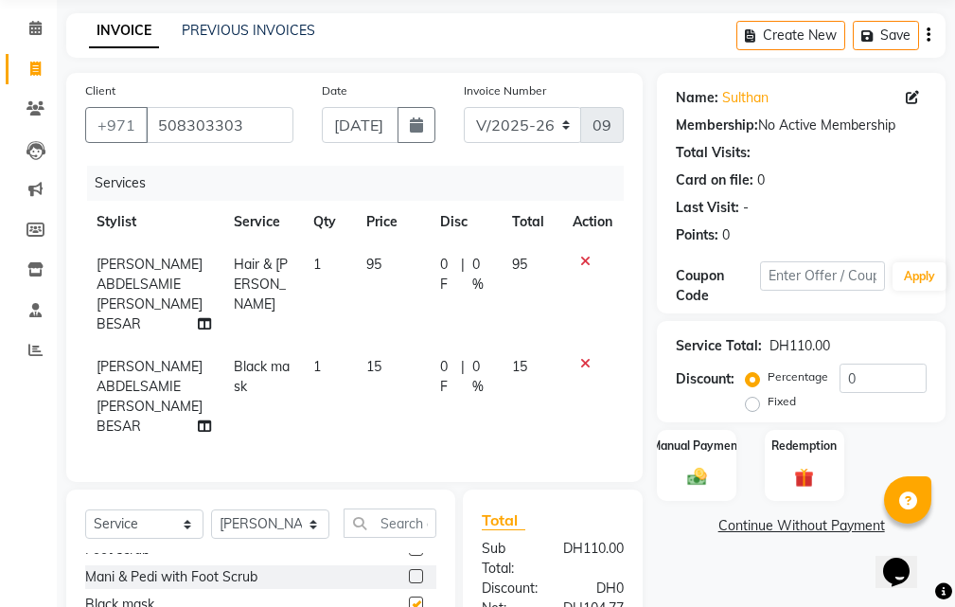  I want to click on label: Date, so click(334, 91).